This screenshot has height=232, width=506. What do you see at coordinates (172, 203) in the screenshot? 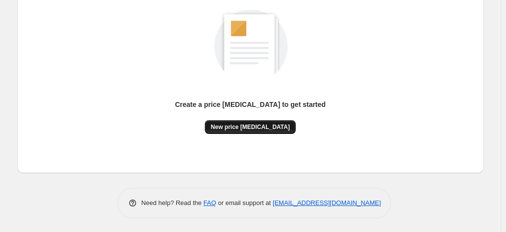
I see `span: Need help? Read the` at bounding box center [172, 203].